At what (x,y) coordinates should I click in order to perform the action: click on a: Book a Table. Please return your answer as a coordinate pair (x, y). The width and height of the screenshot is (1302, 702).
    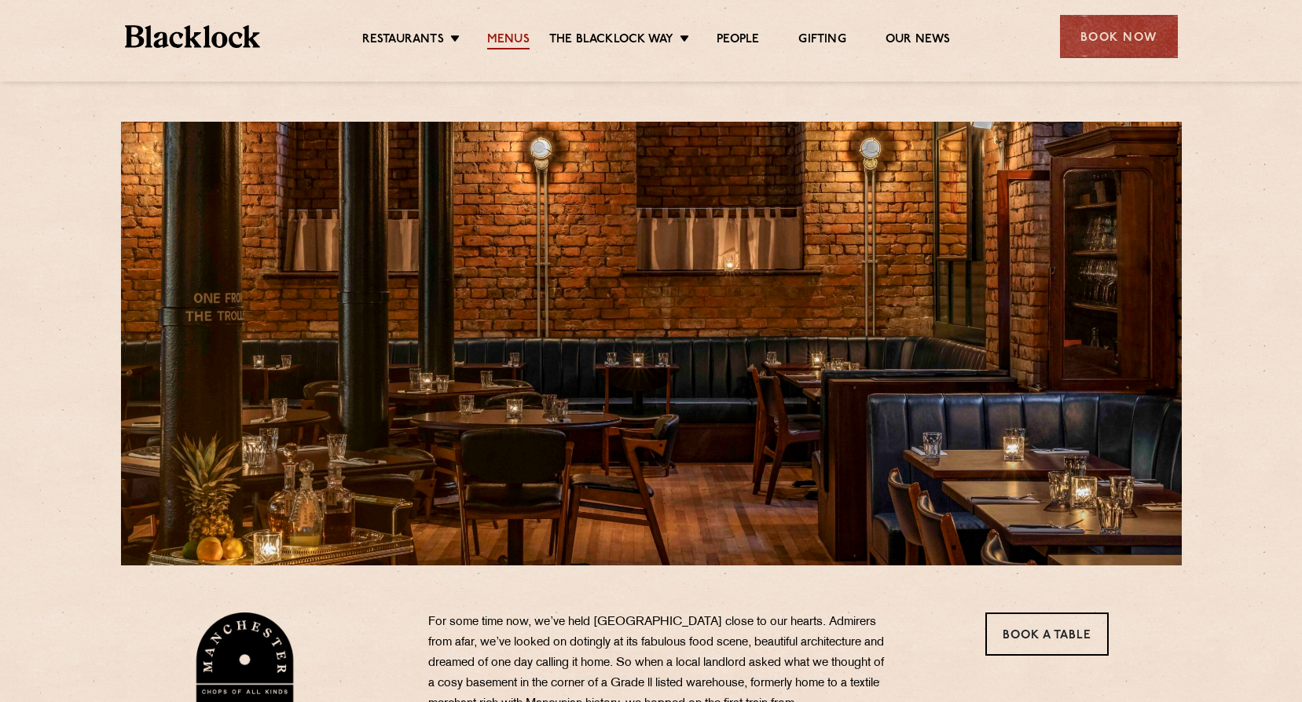
    Looking at the image, I should click on (1046, 634).